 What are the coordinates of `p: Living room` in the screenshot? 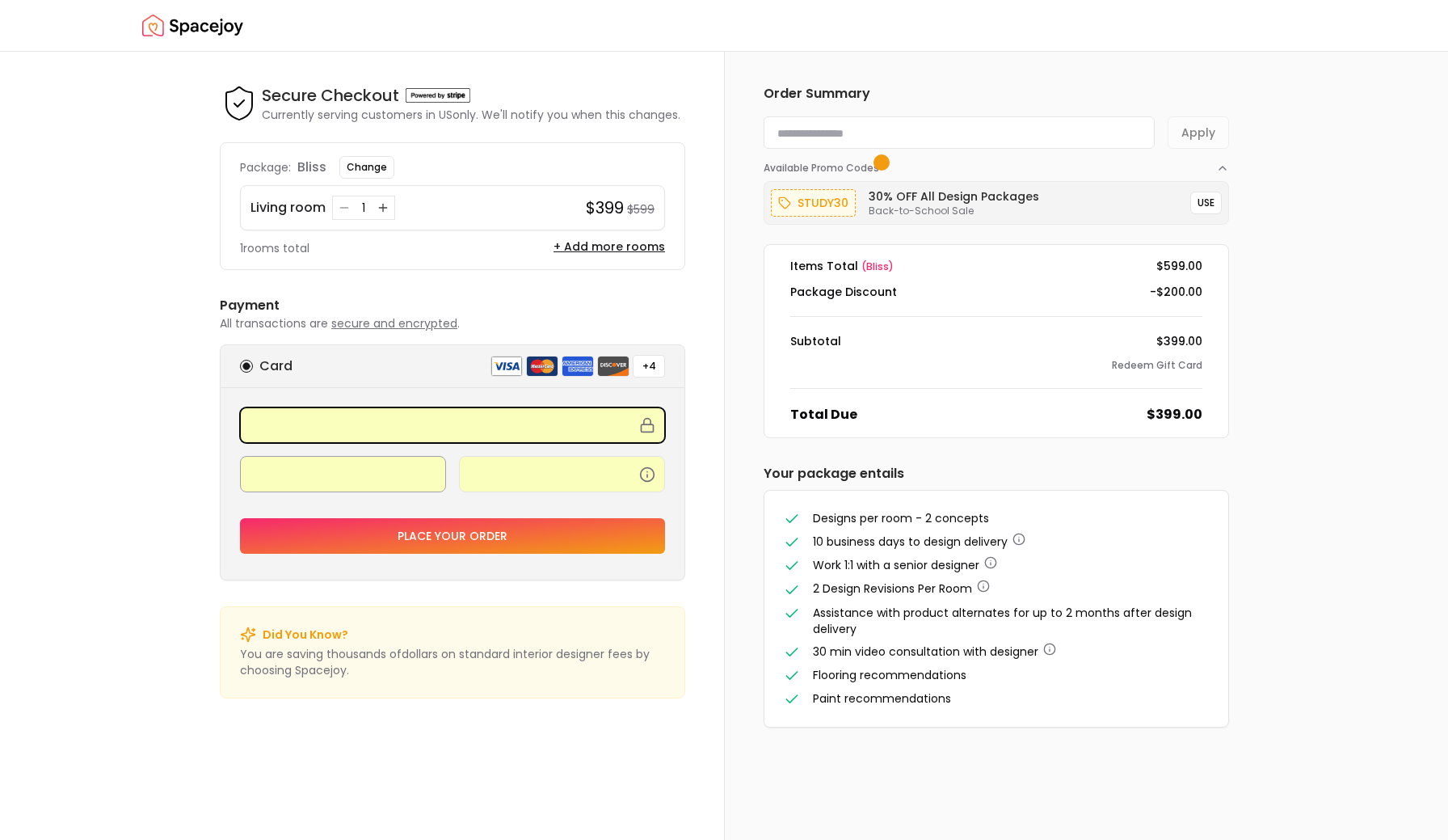 It's located at (287, 208).